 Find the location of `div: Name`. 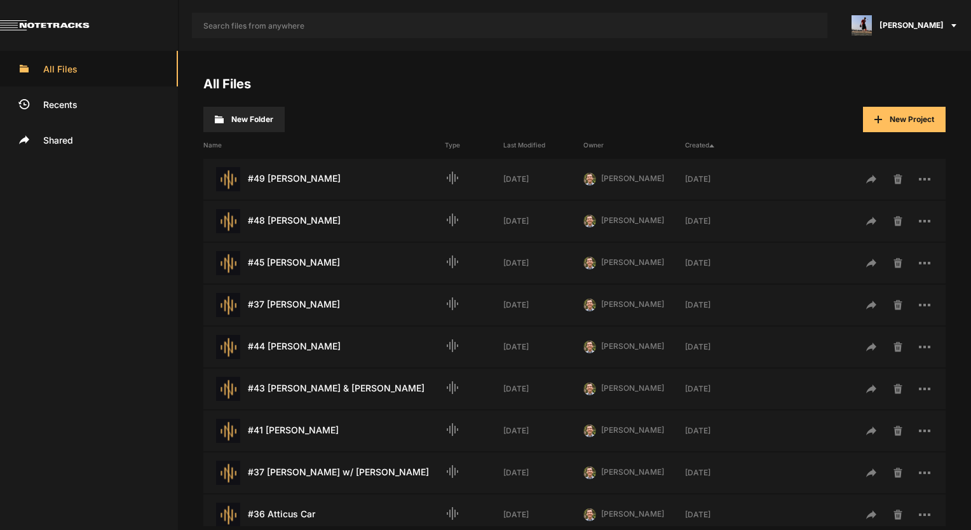

div: Name is located at coordinates (324, 145).